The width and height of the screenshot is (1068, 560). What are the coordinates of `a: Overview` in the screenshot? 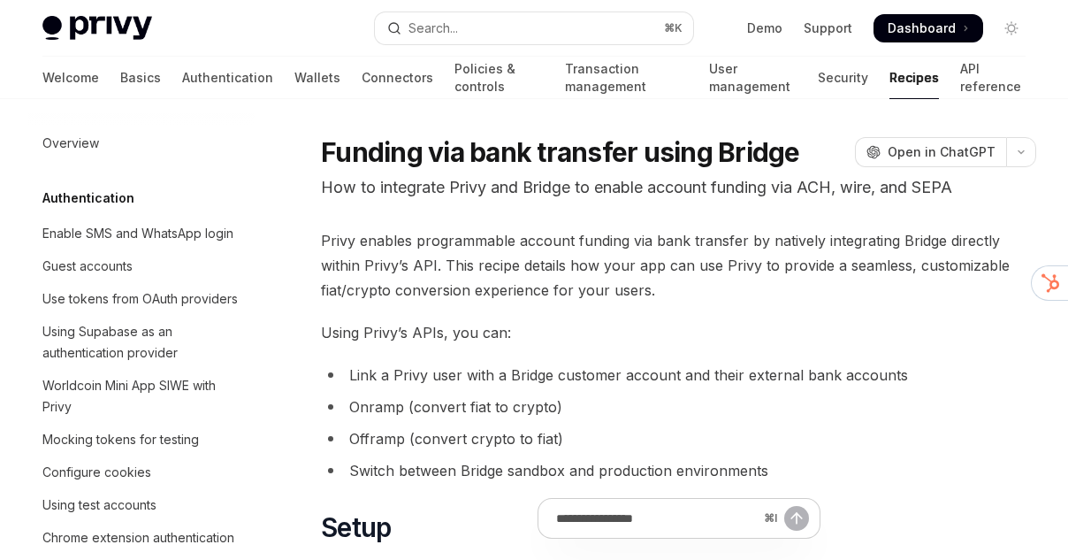 It's located at (141, 143).